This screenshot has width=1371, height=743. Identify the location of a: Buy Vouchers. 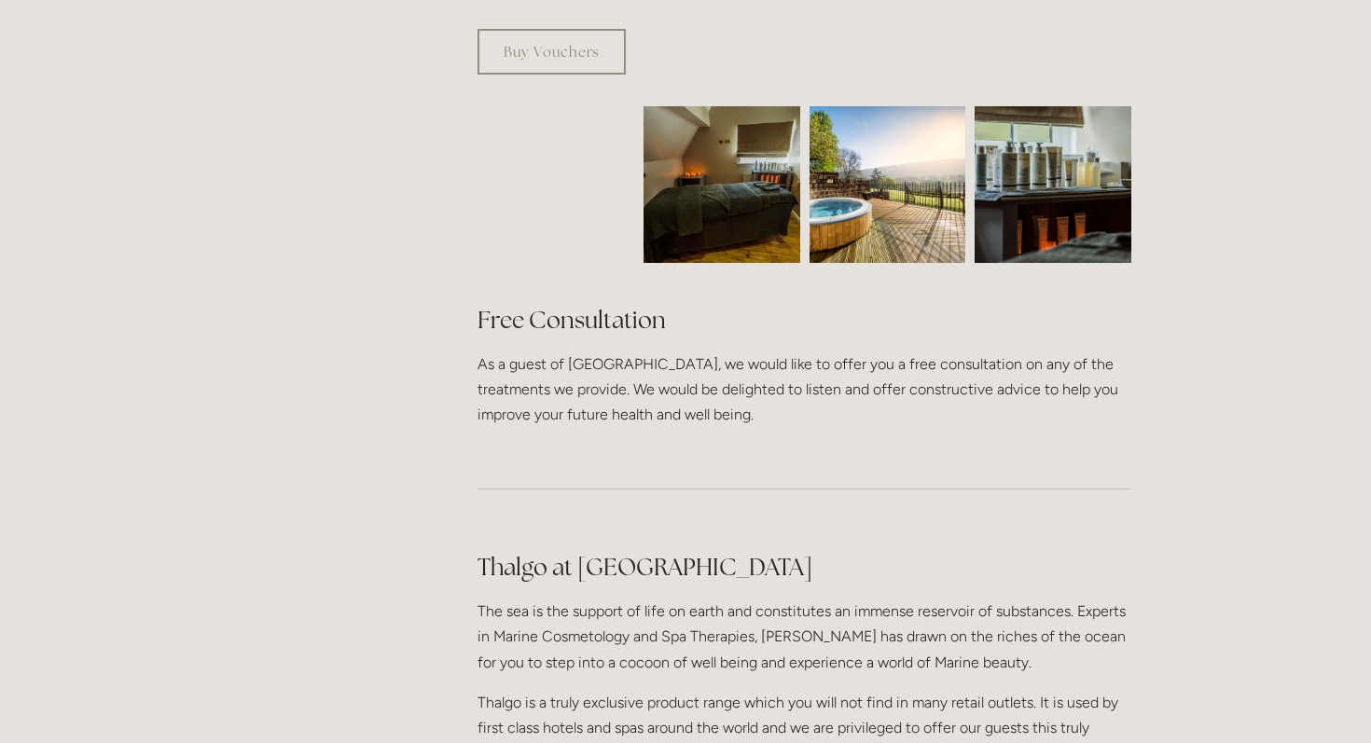
(551, 51).